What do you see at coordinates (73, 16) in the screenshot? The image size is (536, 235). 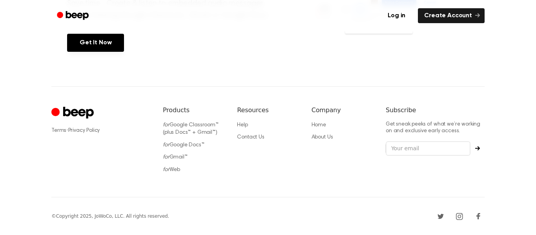 I see `a: Beep` at bounding box center [73, 16].